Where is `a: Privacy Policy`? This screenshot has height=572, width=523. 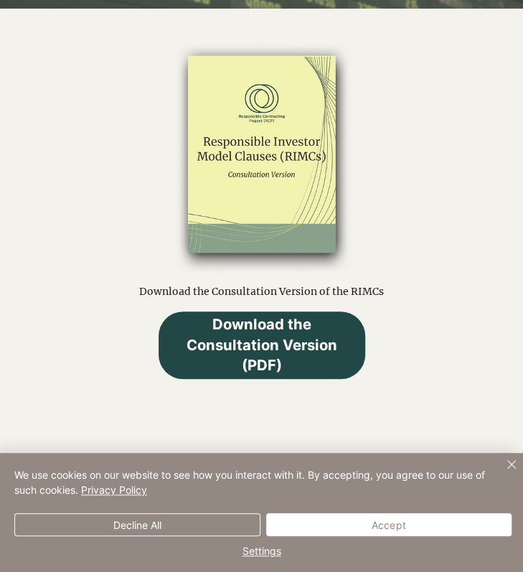
a: Privacy Policy is located at coordinates (114, 489).